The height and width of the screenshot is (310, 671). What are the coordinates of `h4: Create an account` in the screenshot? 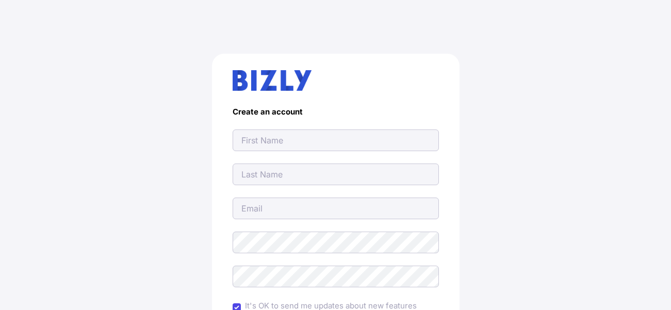 It's located at (336, 112).